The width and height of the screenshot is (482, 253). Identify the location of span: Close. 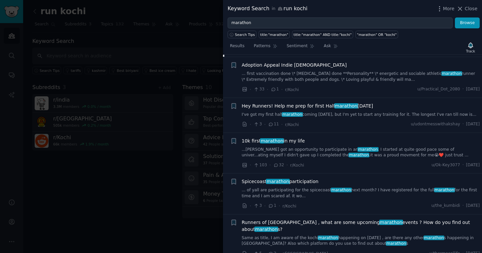
(471, 9).